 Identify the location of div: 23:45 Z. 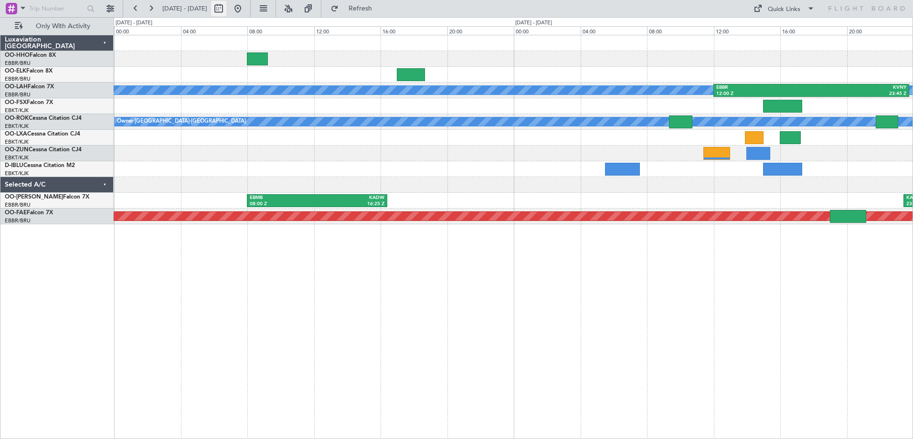
(859, 94).